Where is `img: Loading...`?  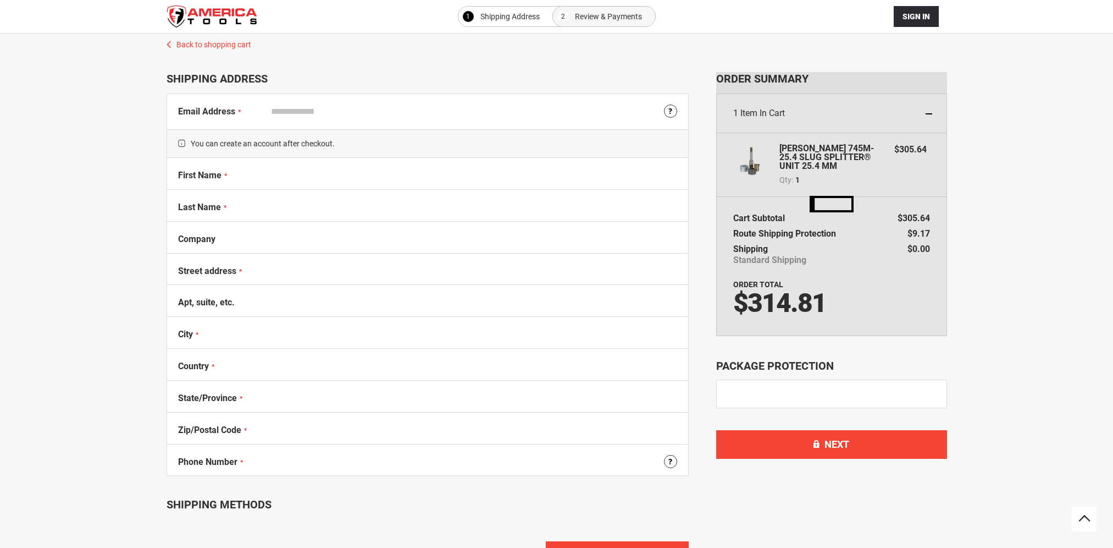
img: Loading... is located at coordinates (832, 204).